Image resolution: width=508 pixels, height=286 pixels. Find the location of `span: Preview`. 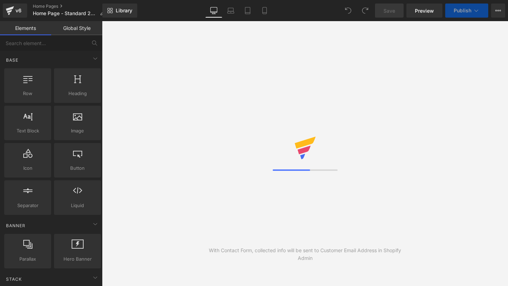

span: Preview is located at coordinates (424, 11).